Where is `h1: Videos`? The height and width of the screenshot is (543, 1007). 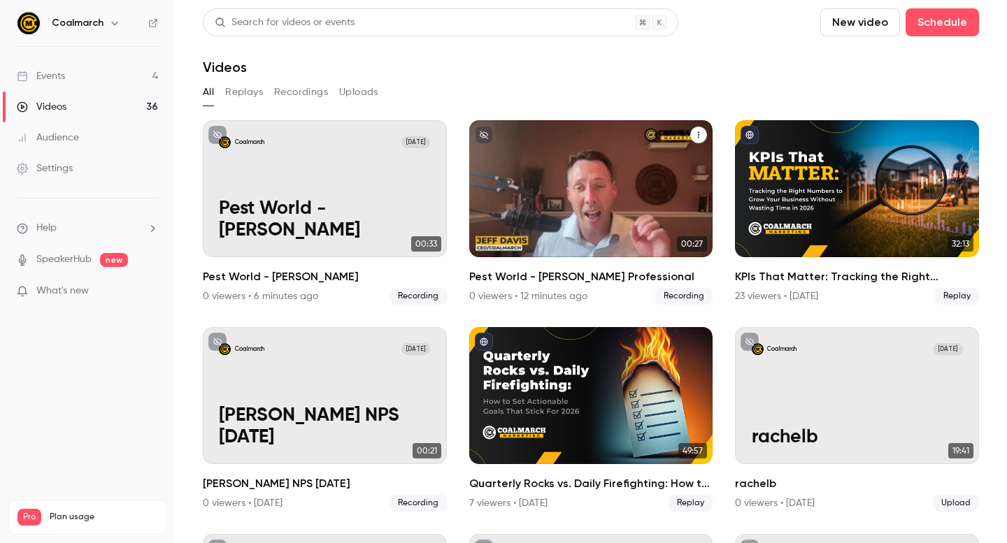
h1: Videos is located at coordinates (224, 67).